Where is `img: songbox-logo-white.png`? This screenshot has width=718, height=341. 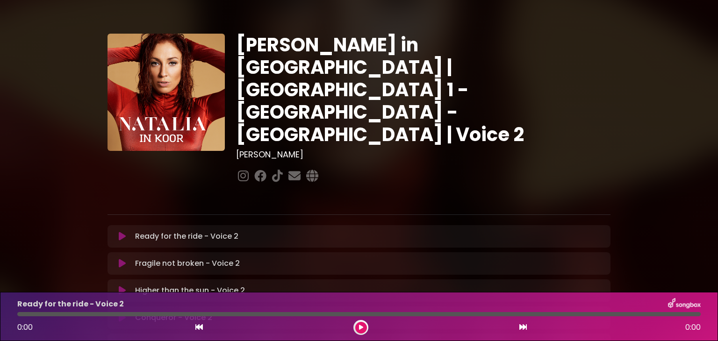
img: songbox-logo-white.png is located at coordinates (684, 304).